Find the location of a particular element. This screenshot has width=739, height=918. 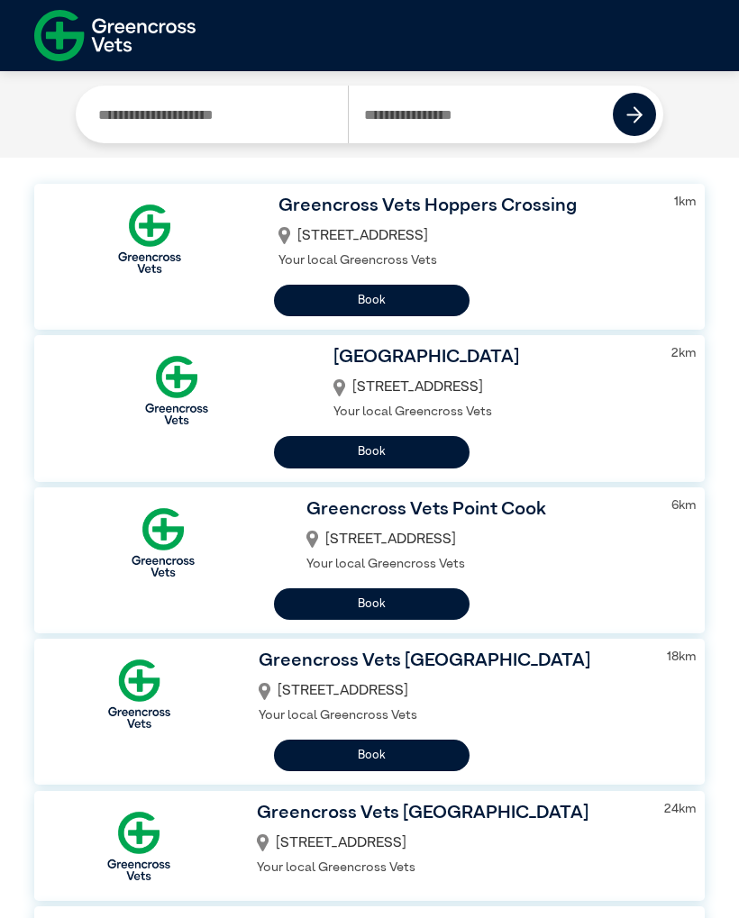

p: 24 km is located at coordinates (679, 810).